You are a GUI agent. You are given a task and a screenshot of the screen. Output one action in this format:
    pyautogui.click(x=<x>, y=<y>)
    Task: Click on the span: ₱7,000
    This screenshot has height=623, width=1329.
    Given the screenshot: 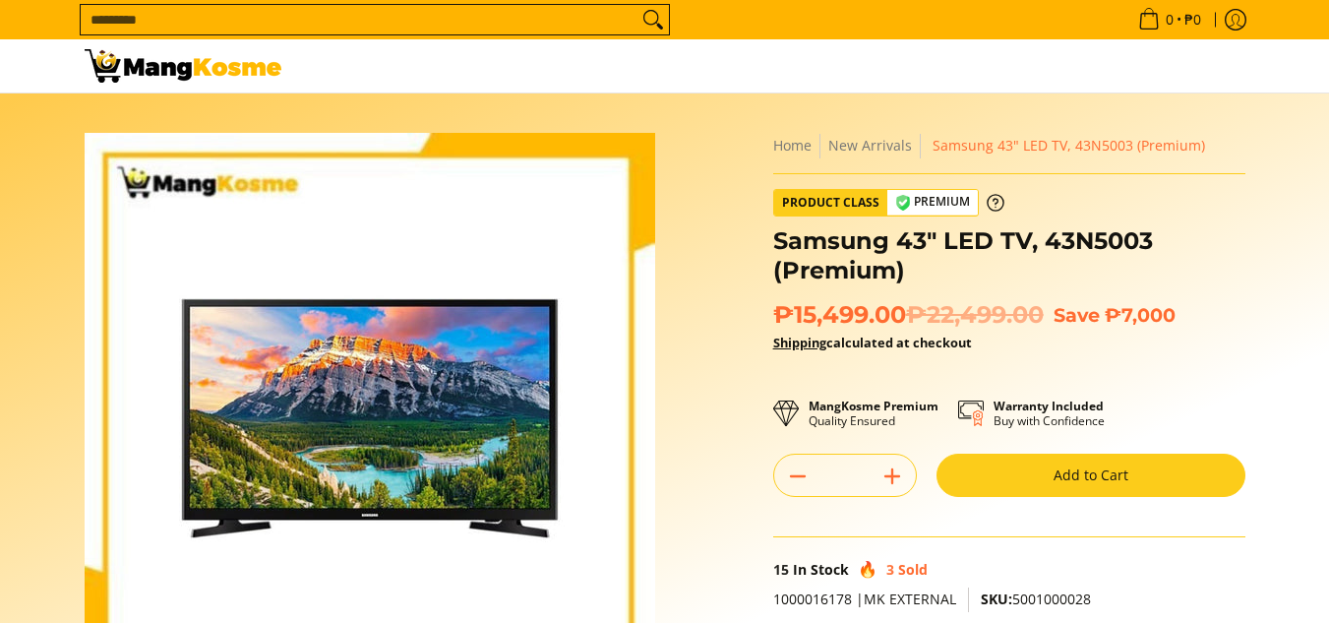 What is the action you would take?
    pyautogui.click(x=1140, y=315)
    